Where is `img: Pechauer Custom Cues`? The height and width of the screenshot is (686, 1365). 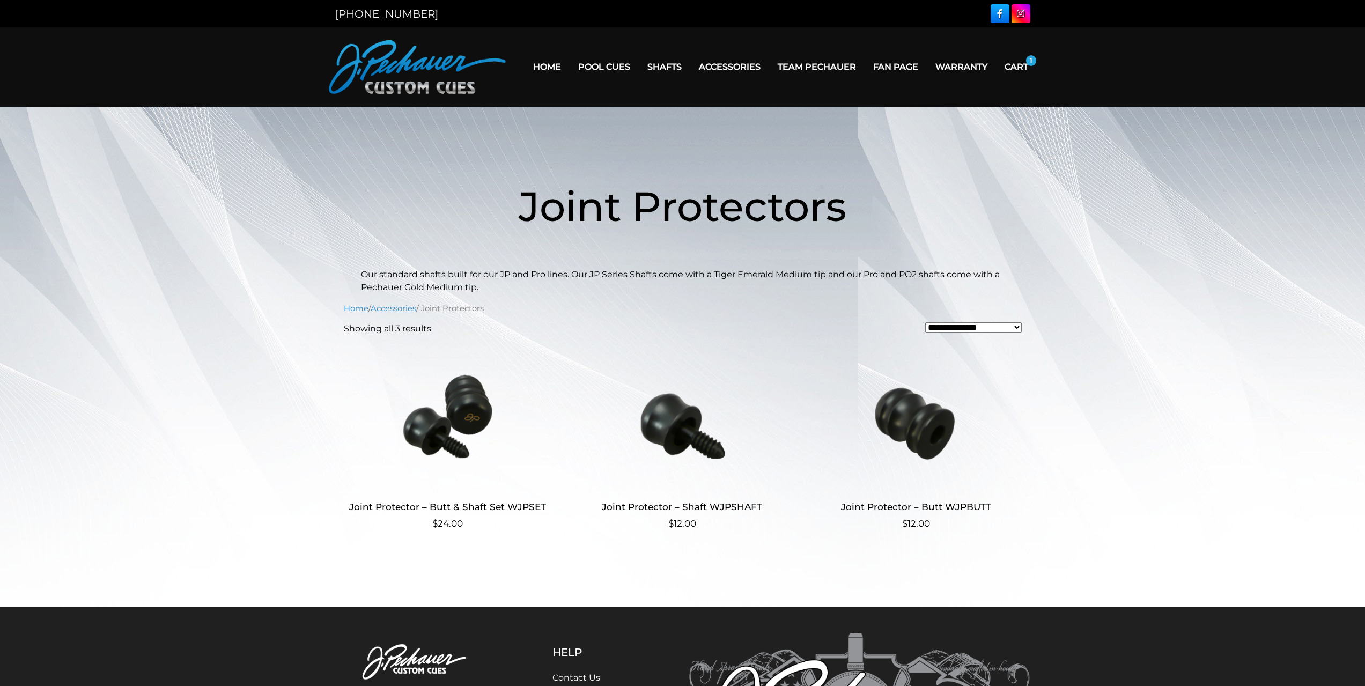 img: Pechauer Custom Cues is located at coordinates (417, 67).